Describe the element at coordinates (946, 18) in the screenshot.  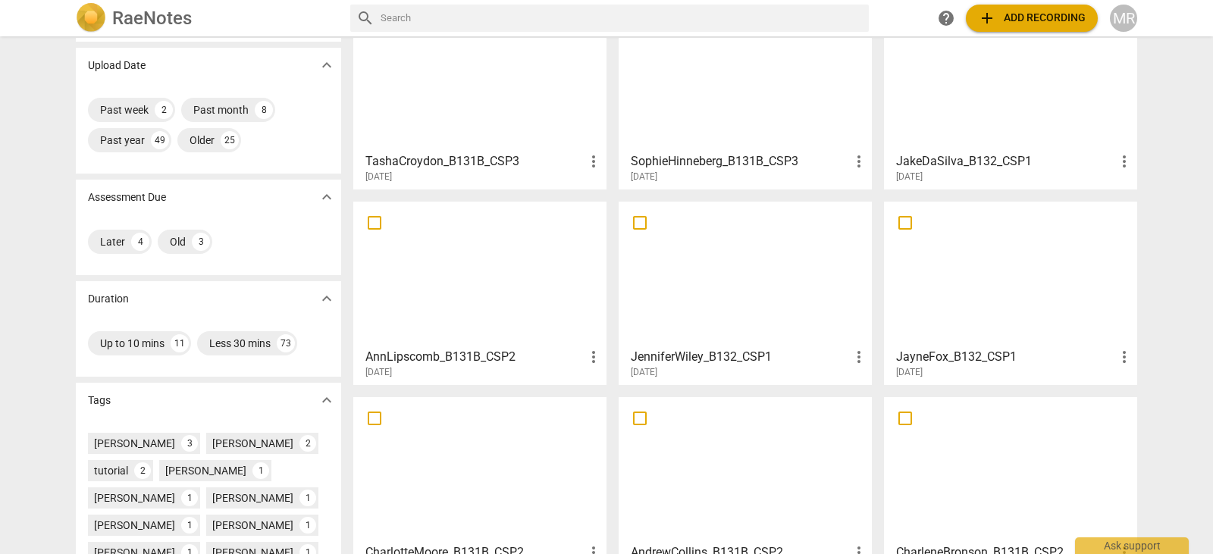
I see `span: help` at that location.